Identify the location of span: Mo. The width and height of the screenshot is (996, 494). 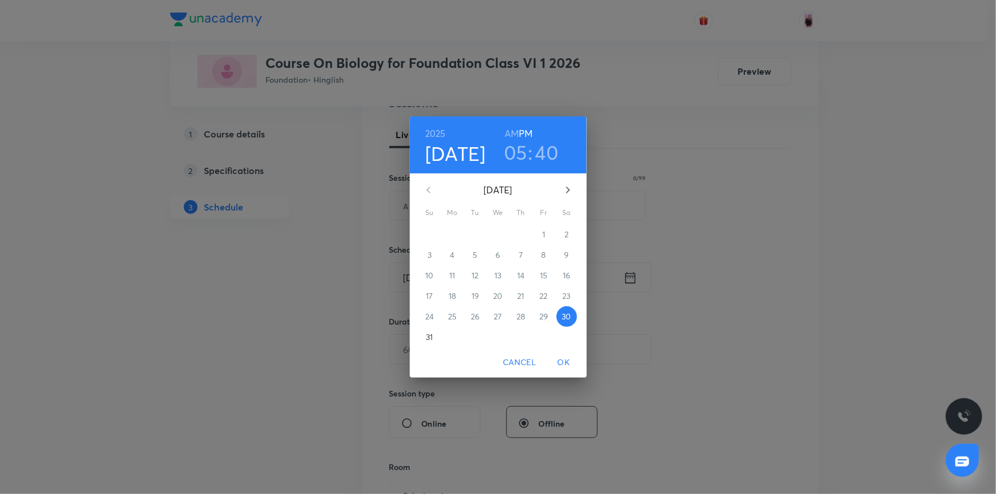
(453, 213).